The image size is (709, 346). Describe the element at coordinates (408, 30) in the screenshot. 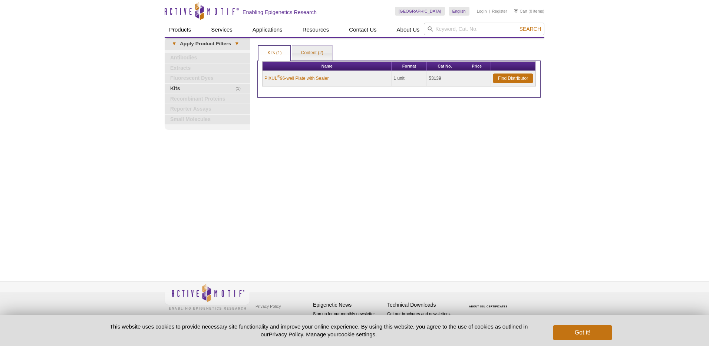

I see `a: About Us` at that location.